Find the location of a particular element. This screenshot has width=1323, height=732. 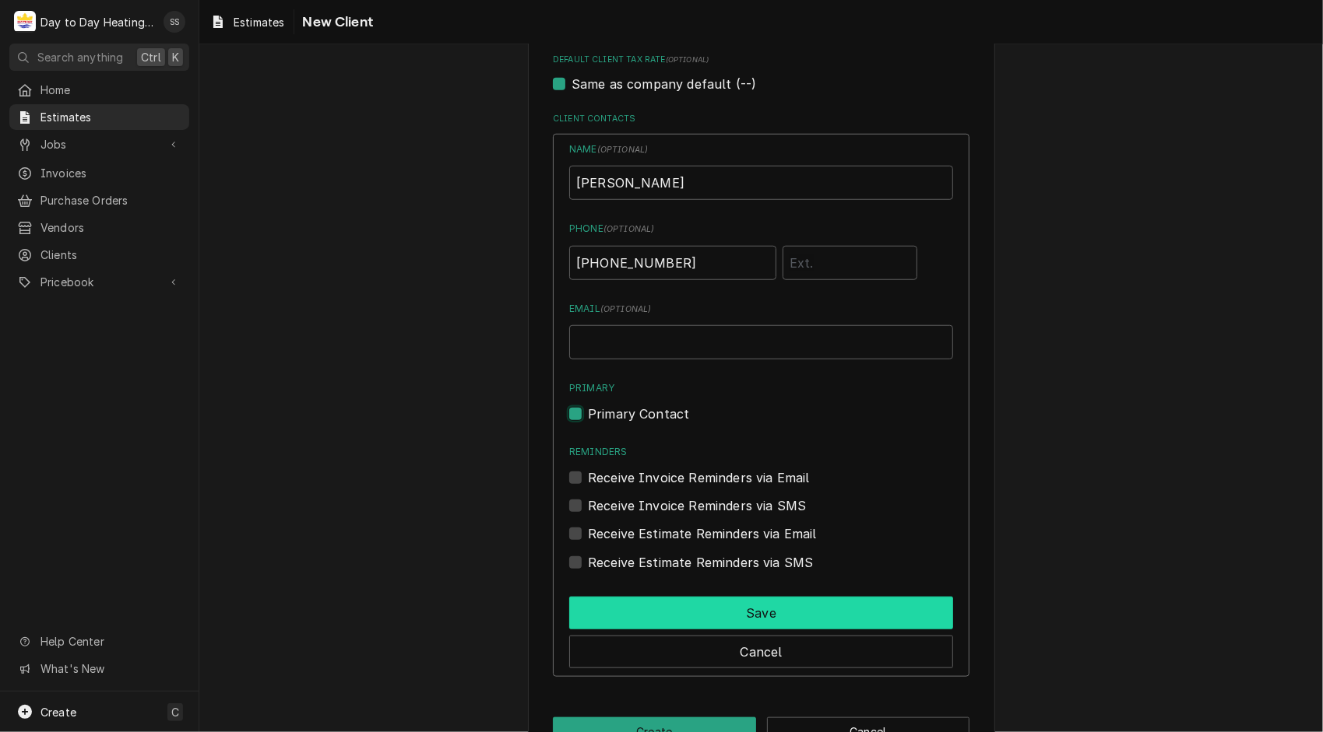

span: Help Center is located at coordinates (110, 641).